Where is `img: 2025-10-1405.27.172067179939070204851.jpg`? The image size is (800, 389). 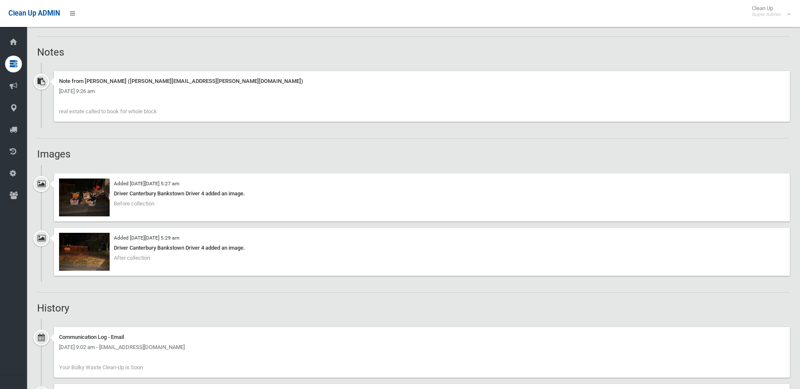
img: 2025-10-1405.27.172067179939070204851.jpg is located at coordinates (84, 198).